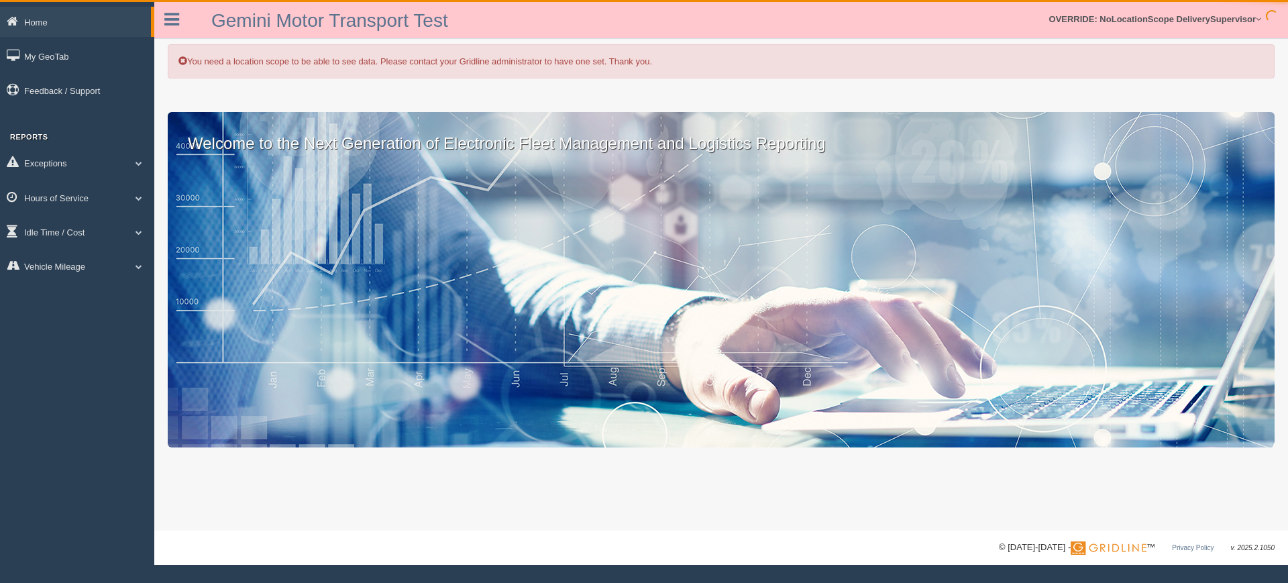  Describe the element at coordinates (1193, 547) in the screenshot. I see `a: Privacy Policy` at that location.